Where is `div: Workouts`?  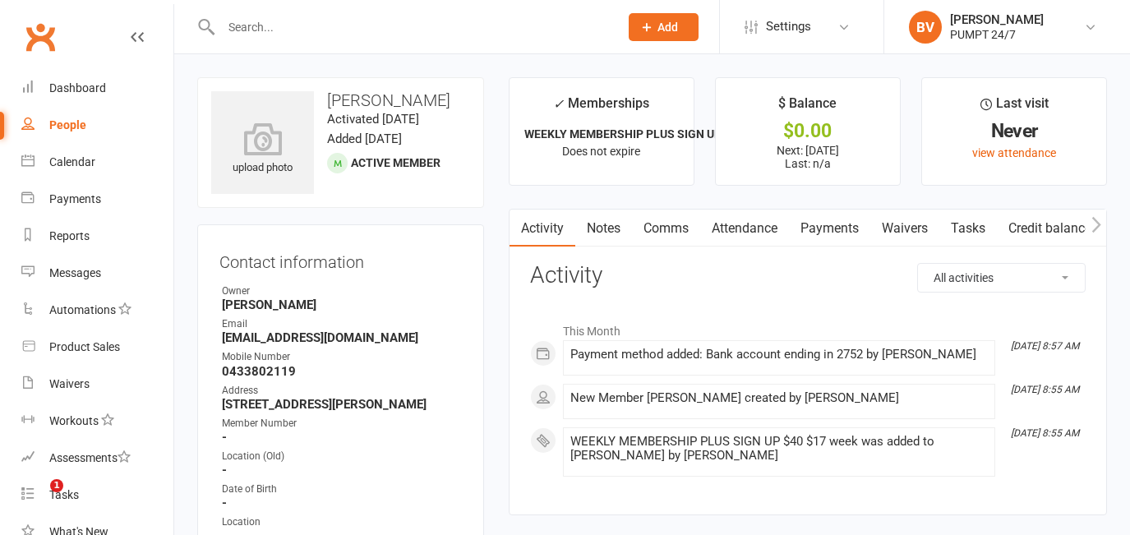 div: Workouts is located at coordinates (74, 421).